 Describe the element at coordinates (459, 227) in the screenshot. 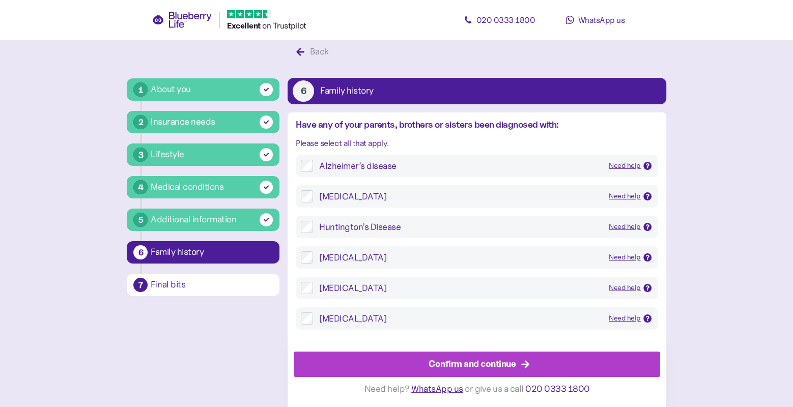

I see `div: Huntington’s Disease` at that location.